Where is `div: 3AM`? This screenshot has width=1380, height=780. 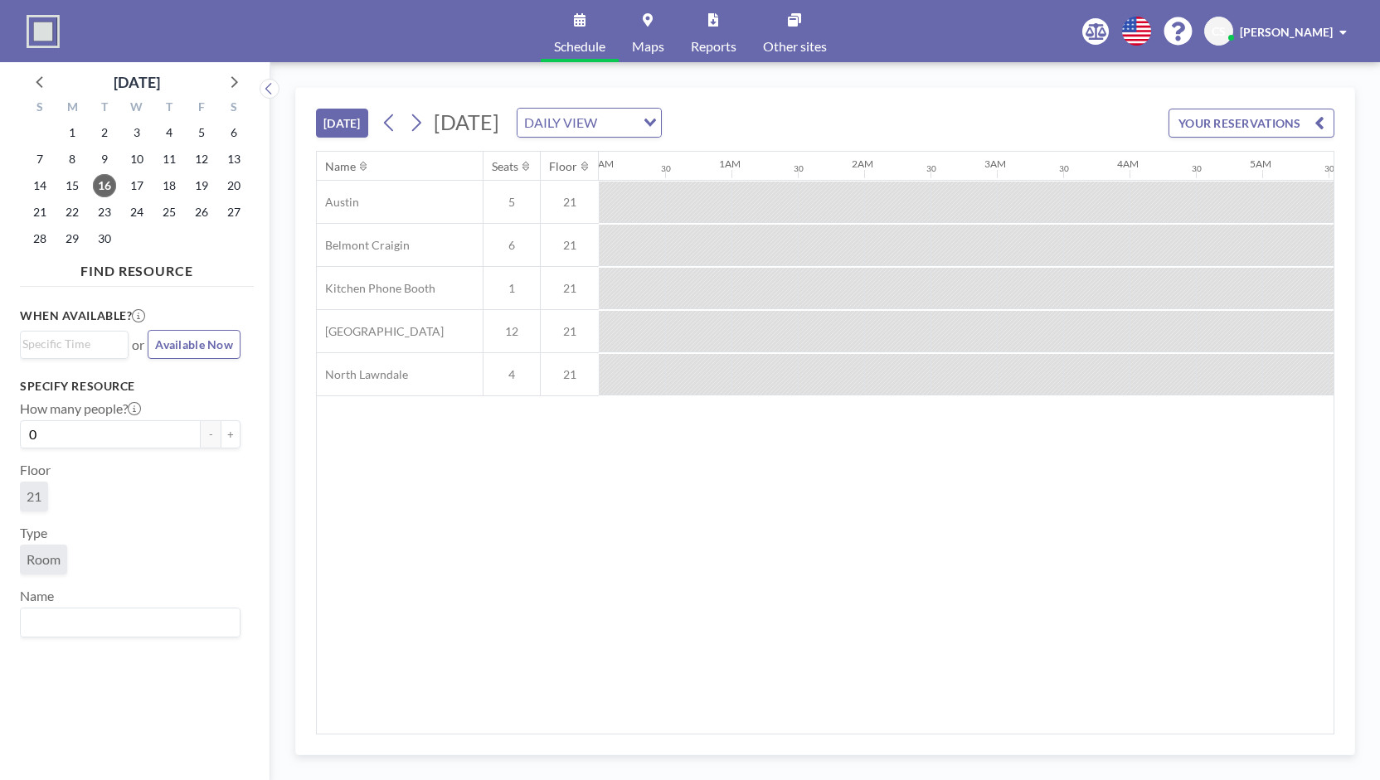
div: 3AM is located at coordinates (995, 163).